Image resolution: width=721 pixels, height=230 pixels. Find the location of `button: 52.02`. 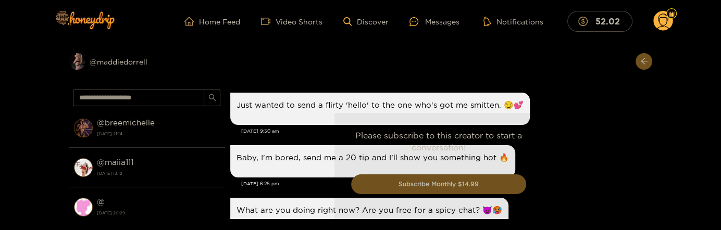

button: 52.02 is located at coordinates (600, 21).